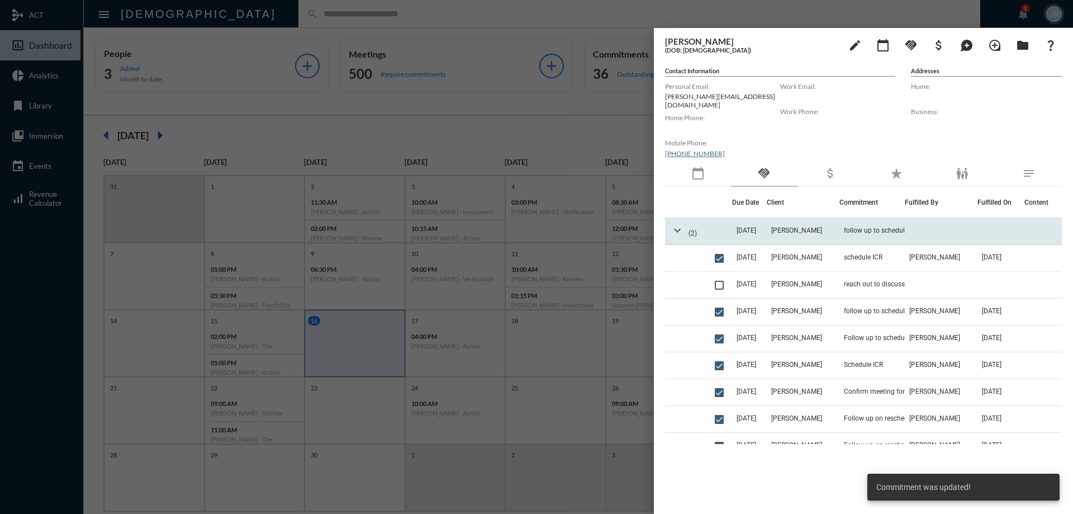  What do you see at coordinates (693, 233) in the screenshot?
I see `span: (2)` at bounding box center [693, 233].